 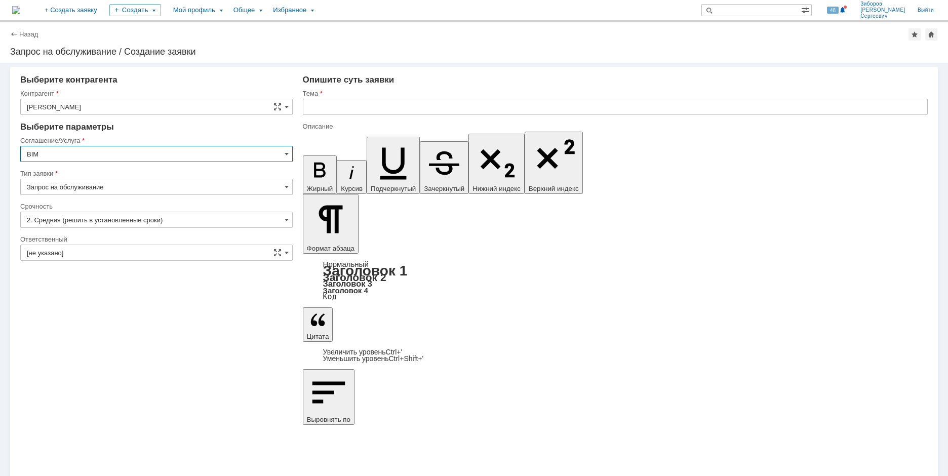 I want to click on div: Контрагент, so click(x=155, y=93).